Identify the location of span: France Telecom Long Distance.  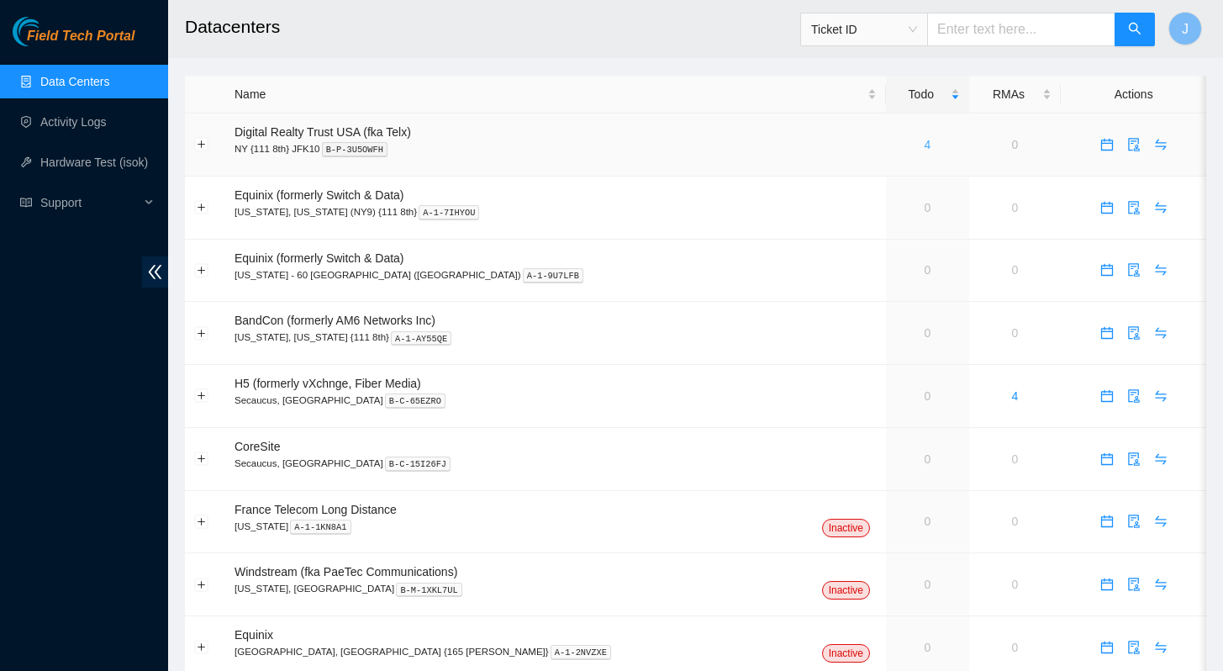
(315, 509).